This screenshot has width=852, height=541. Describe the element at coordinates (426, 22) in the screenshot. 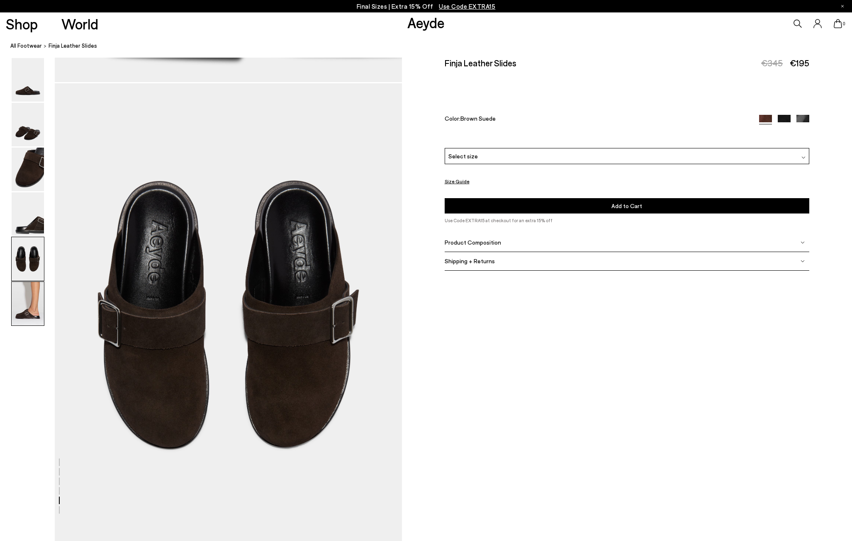

I see `a: Aeyde` at that location.